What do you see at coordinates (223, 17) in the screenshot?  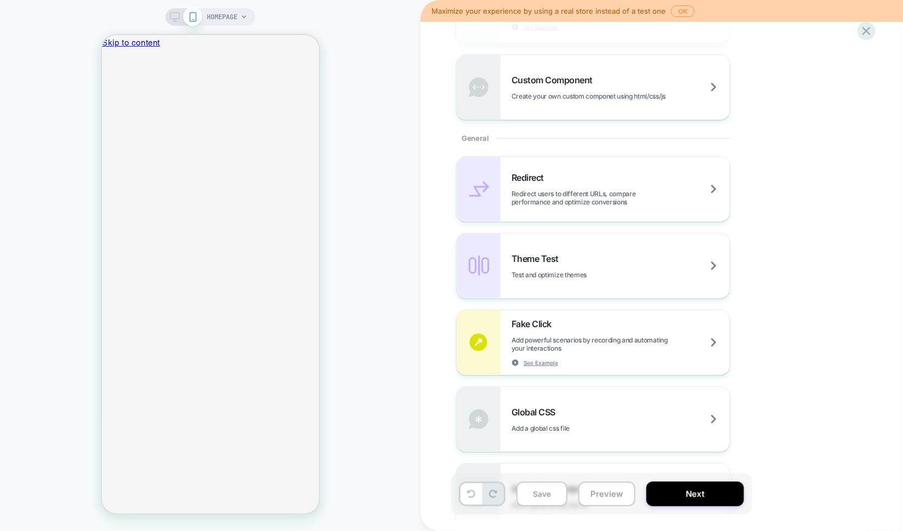 I see `span: HOMEPAGE` at bounding box center [223, 17].